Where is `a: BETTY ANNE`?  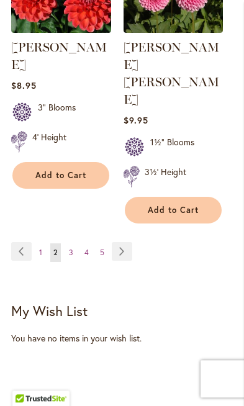 a: BETTY ANNE is located at coordinates (173, 29).